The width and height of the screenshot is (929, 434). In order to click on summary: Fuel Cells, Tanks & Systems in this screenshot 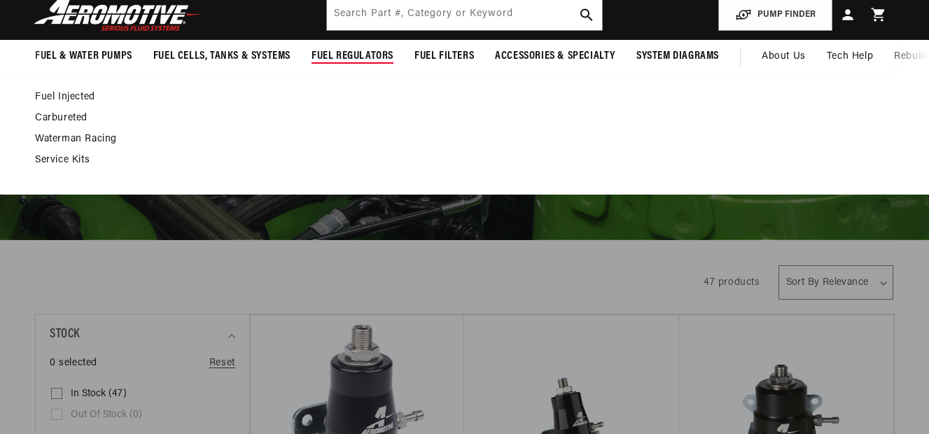, I will do `click(222, 56)`.